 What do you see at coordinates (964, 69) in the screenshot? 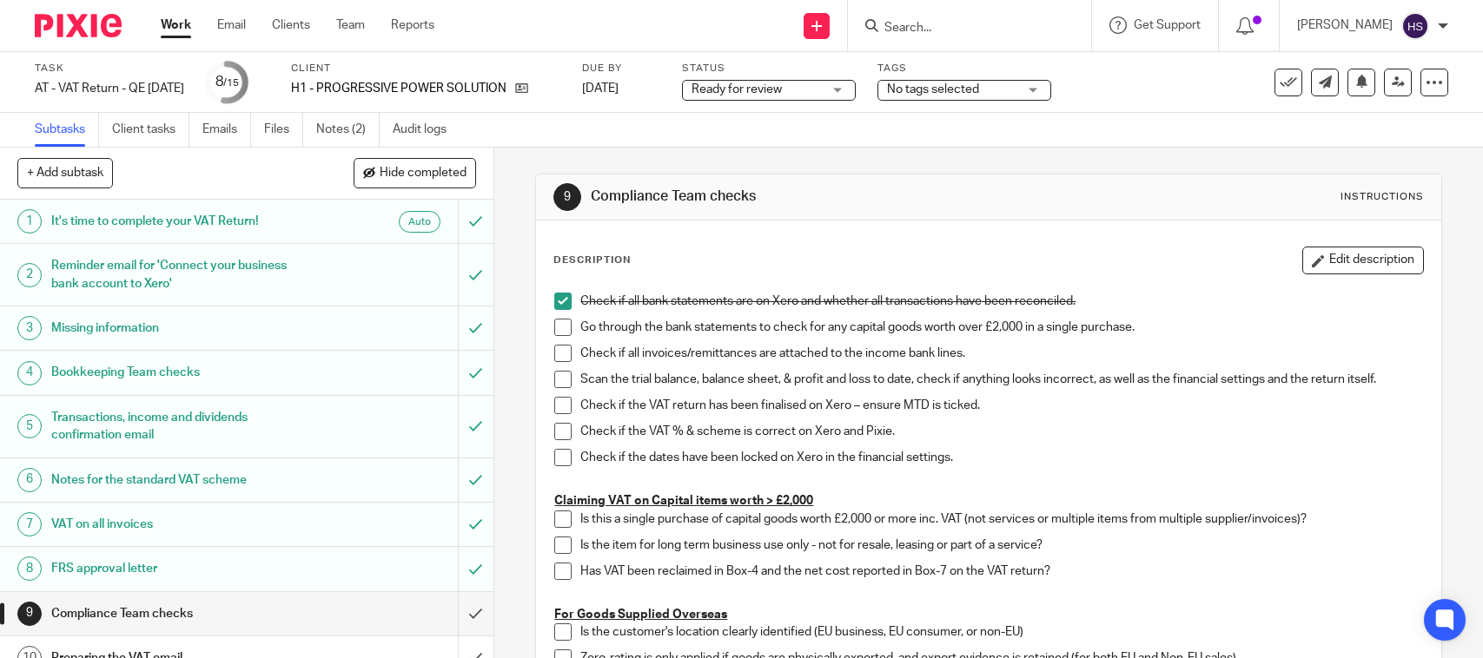
I see `label: Tags` at bounding box center [964, 69].